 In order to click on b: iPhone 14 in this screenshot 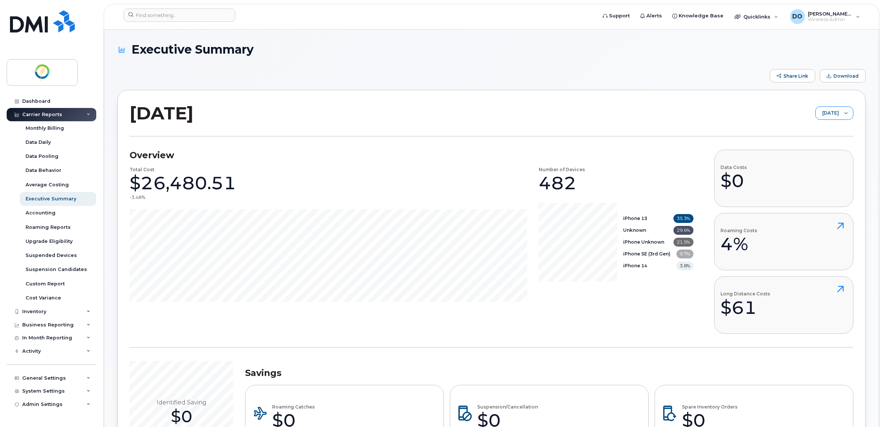, I will do `click(635, 266)`.